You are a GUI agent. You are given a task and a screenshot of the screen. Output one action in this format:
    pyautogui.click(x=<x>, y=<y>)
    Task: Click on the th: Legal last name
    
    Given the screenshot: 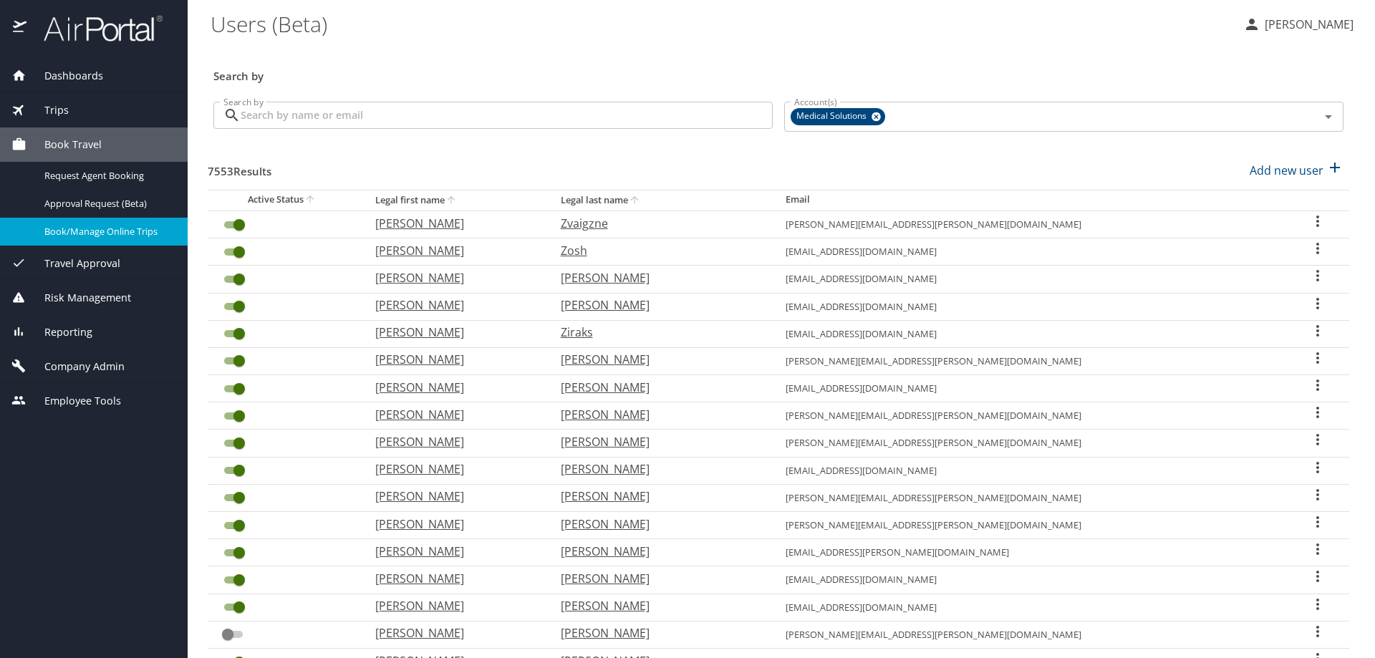 What is the action you would take?
    pyautogui.click(x=662, y=200)
    